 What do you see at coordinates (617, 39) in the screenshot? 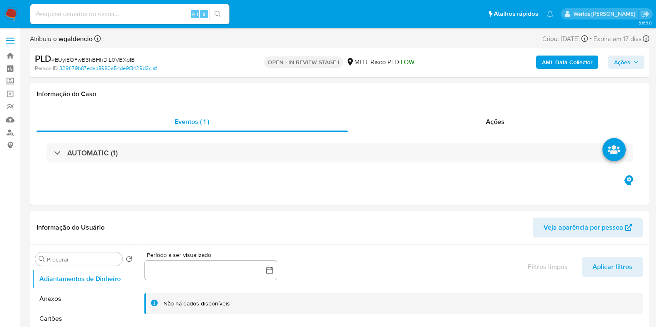
I see `span: Expira em 17 dias` at bounding box center [617, 39].